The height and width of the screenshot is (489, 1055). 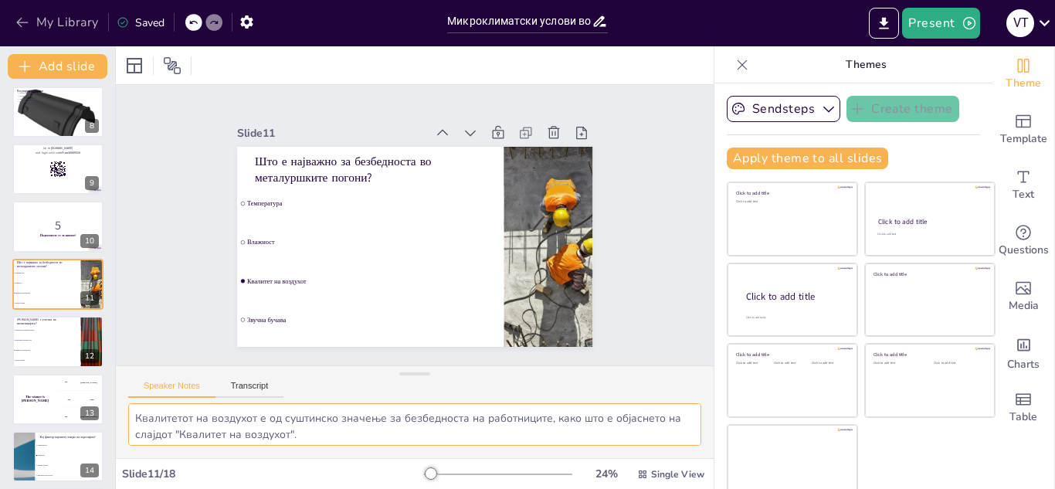 I want to click on button: V T, so click(x=1020, y=23).